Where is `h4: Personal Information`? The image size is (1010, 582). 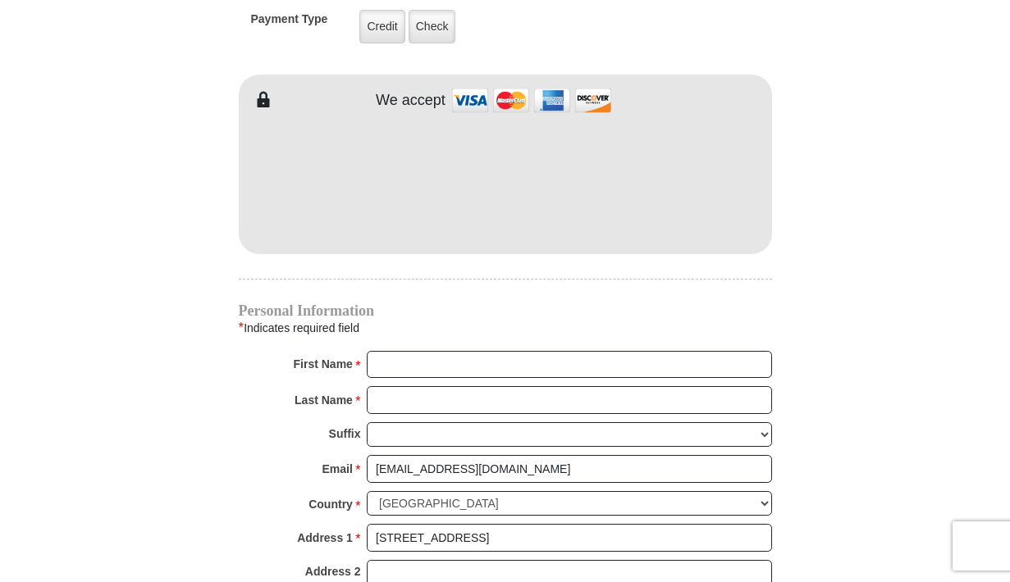 h4: Personal Information is located at coordinates (505, 311).